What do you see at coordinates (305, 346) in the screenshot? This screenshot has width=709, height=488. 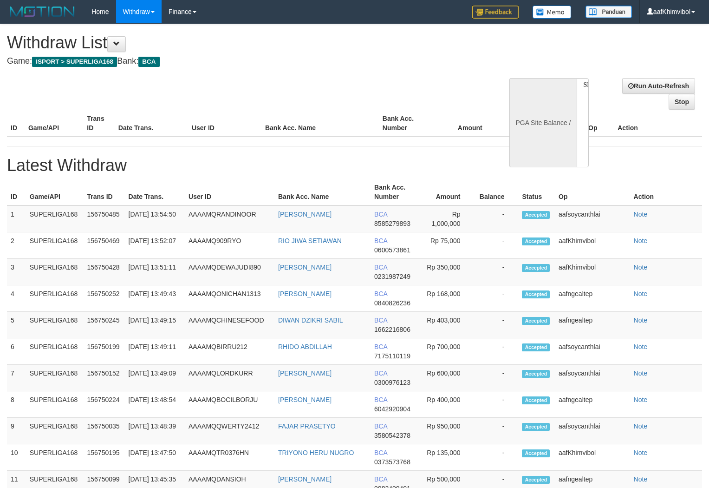 I see `a: RHIDO ABDILLAH` at bounding box center [305, 346].